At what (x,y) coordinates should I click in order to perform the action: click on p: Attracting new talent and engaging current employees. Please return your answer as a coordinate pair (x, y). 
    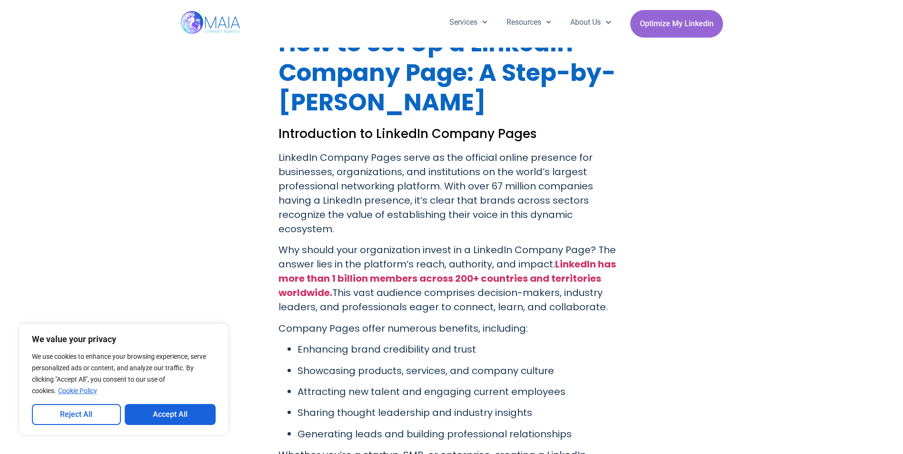
    Looking at the image, I should click on (461, 392).